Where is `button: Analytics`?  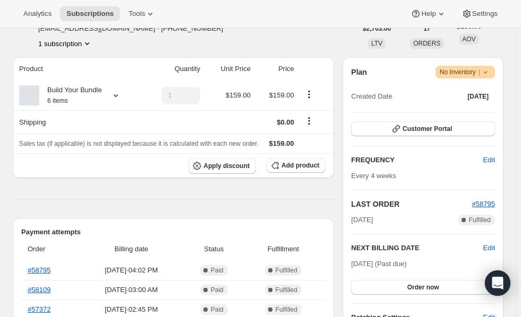 button: Analytics is located at coordinates (37, 14).